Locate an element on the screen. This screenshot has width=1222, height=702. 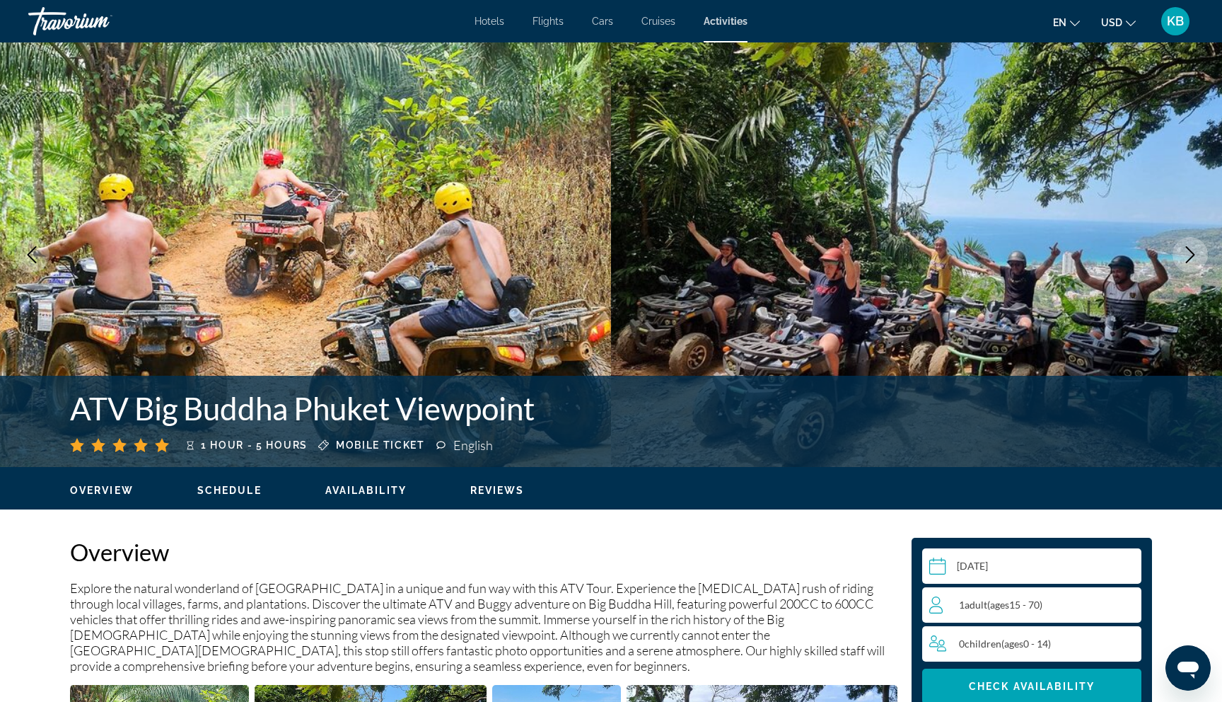
button: Previous image is located at coordinates (32, 255).